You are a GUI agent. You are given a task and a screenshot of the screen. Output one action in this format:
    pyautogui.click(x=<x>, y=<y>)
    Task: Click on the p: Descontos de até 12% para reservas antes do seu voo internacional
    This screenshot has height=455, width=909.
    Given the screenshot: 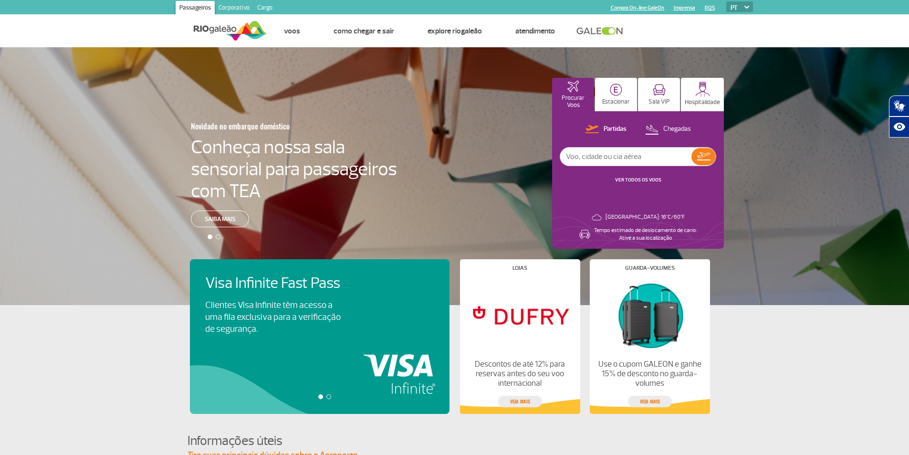 What is the action you would take?
    pyautogui.click(x=520, y=374)
    